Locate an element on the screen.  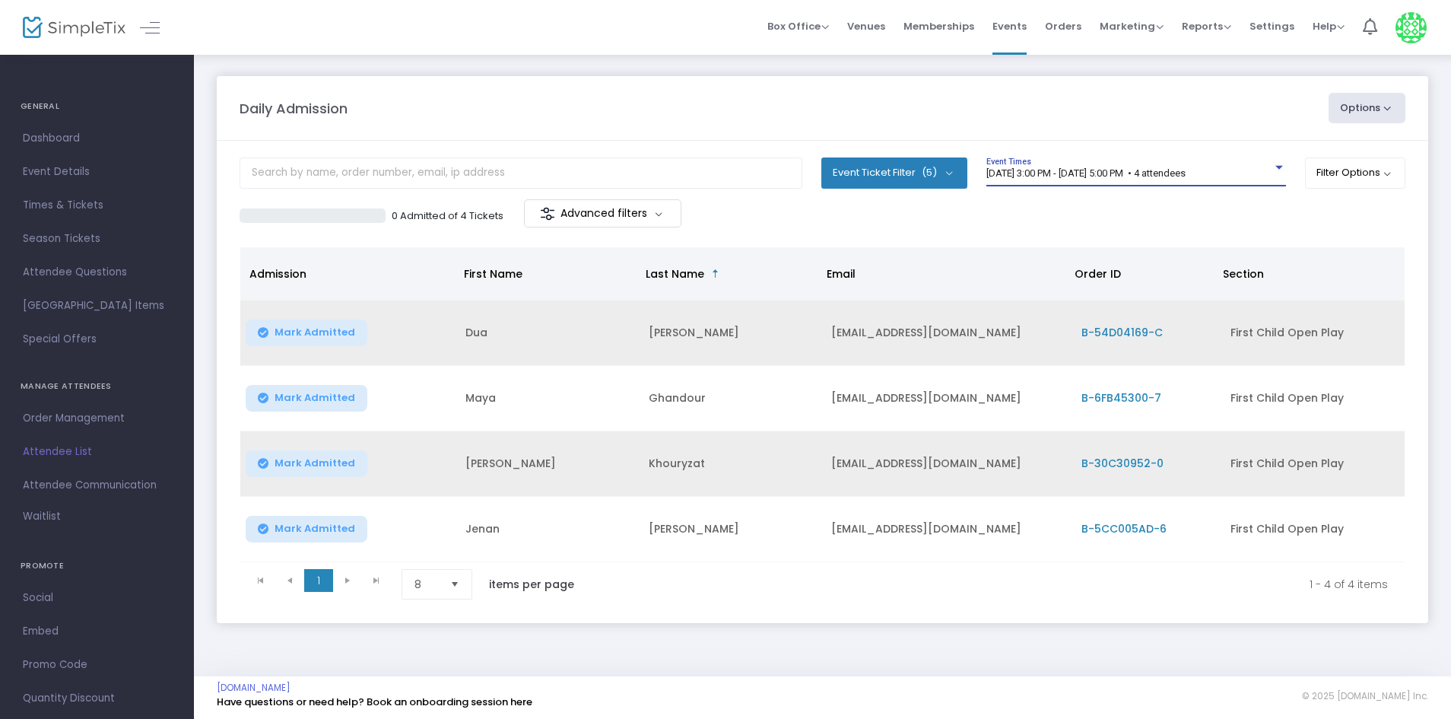
a: Have questions or need help? Book an onboarding session here is located at coordinates (374, 701).